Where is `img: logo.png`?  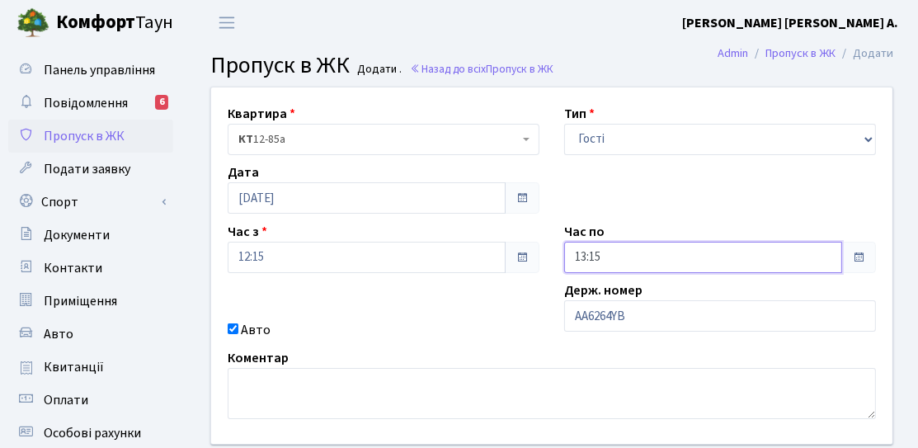
img: logo.png is located at coordinates (33, 23).